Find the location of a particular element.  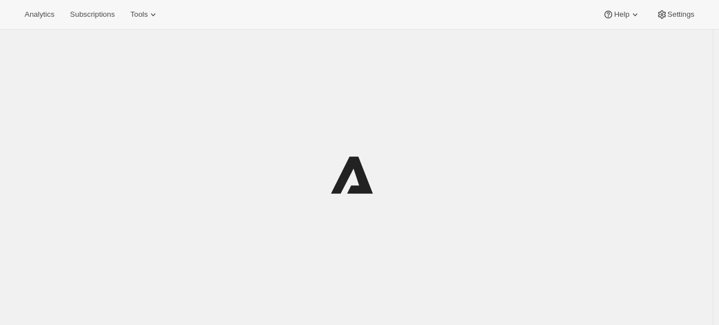

span: Tools is located at coordinates (139, 15).